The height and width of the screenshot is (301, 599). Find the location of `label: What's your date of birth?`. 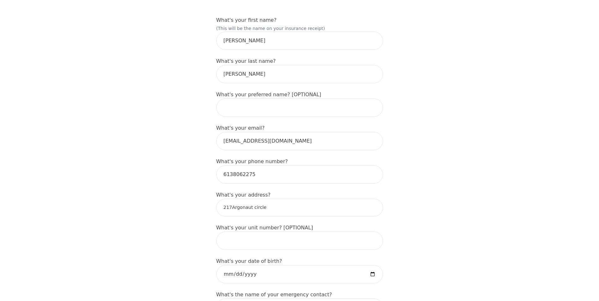

label: What's your date of birth? is located at coordinates (249, 261).